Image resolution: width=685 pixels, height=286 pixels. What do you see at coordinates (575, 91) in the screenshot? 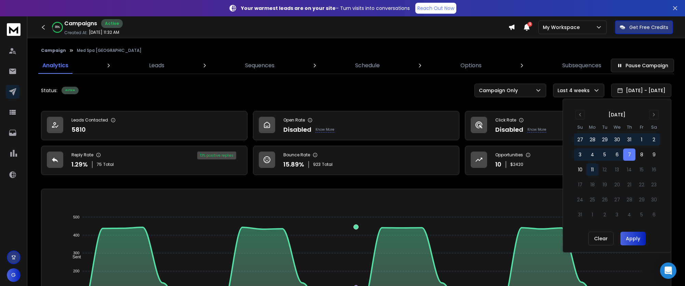
I see `p: Last 4 weeks` at bounding box center [575, 91].